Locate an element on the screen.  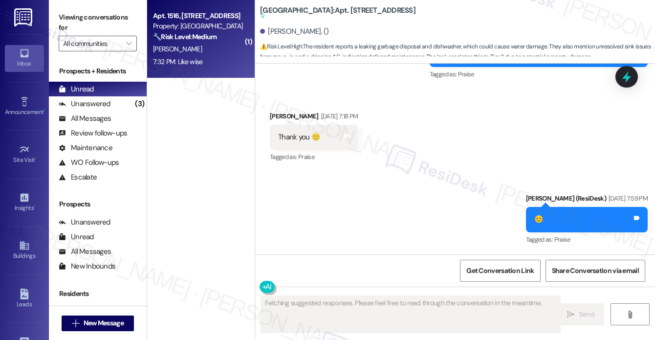
div: New Inbounds is located at coordinates (87, 266).